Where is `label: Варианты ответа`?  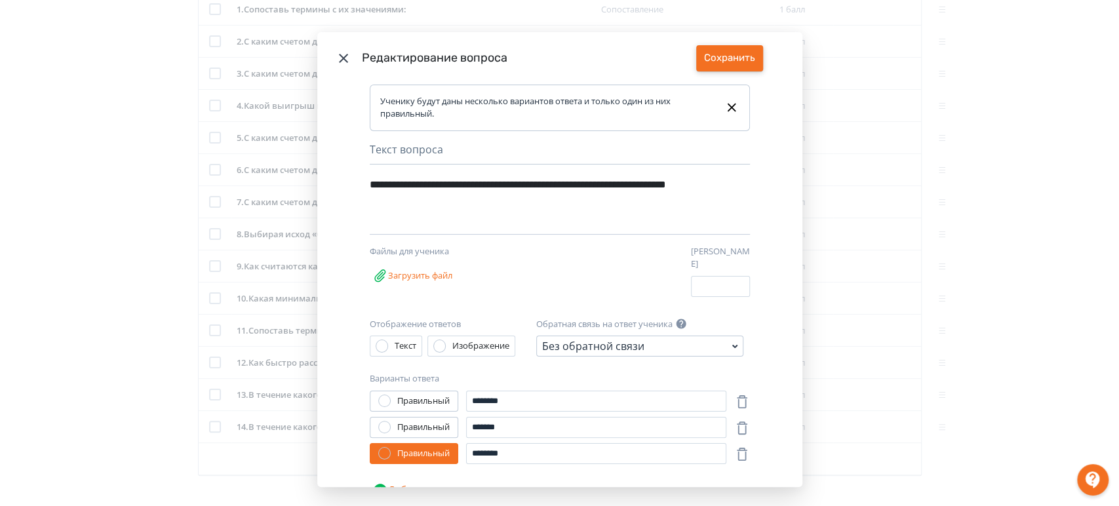 label: Варианты ответа is located at coordinates (405, 379).